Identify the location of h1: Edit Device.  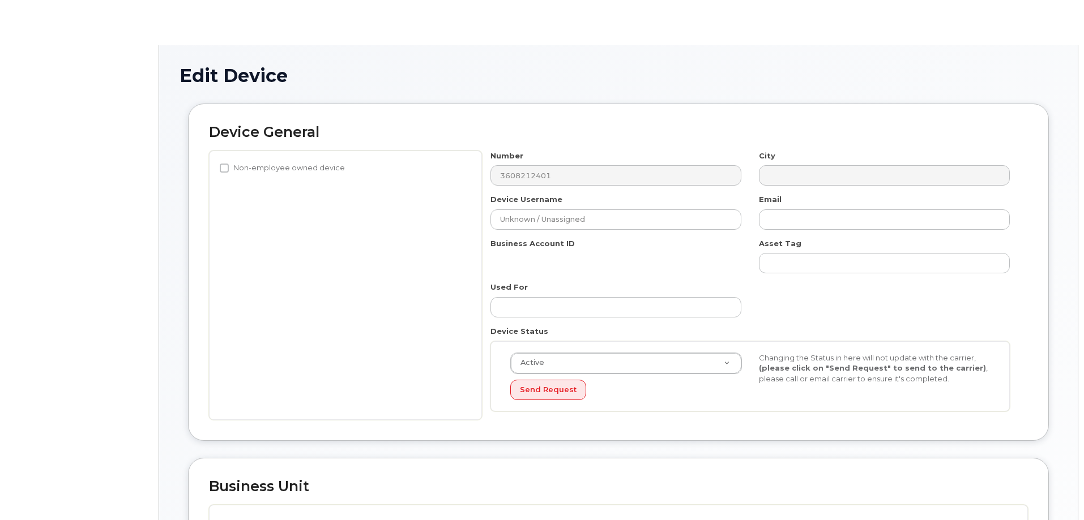
(618, 75).